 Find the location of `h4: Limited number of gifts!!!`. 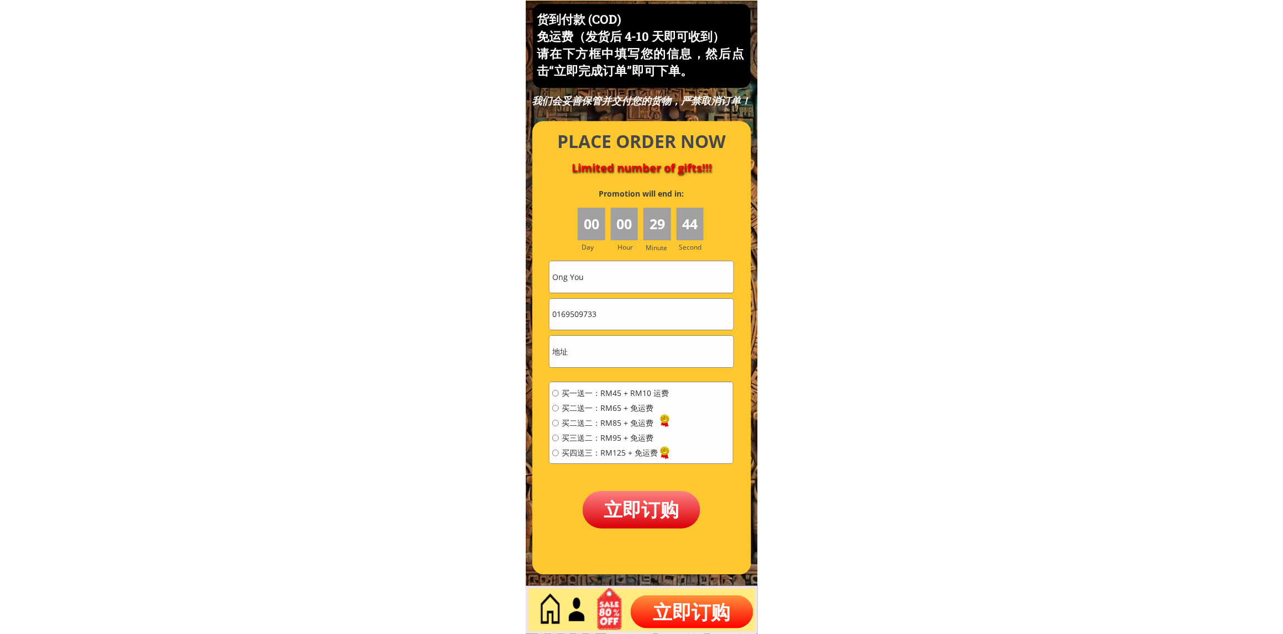

h4: Limited number of gifts!!! is located at coordinates (642, 168).